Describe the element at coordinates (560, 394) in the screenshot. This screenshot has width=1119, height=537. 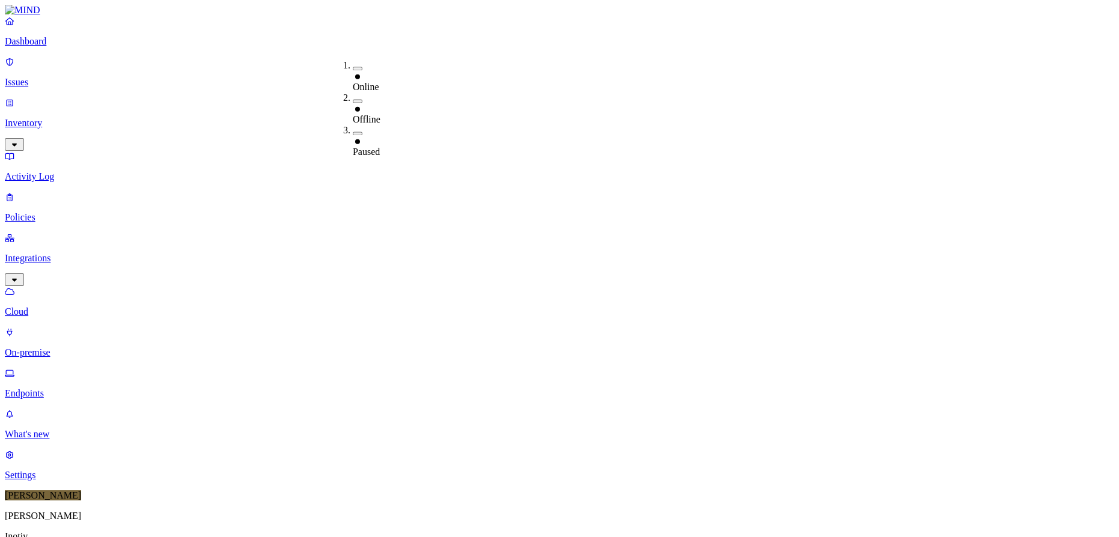
I see `p: Endpoints` at that location.